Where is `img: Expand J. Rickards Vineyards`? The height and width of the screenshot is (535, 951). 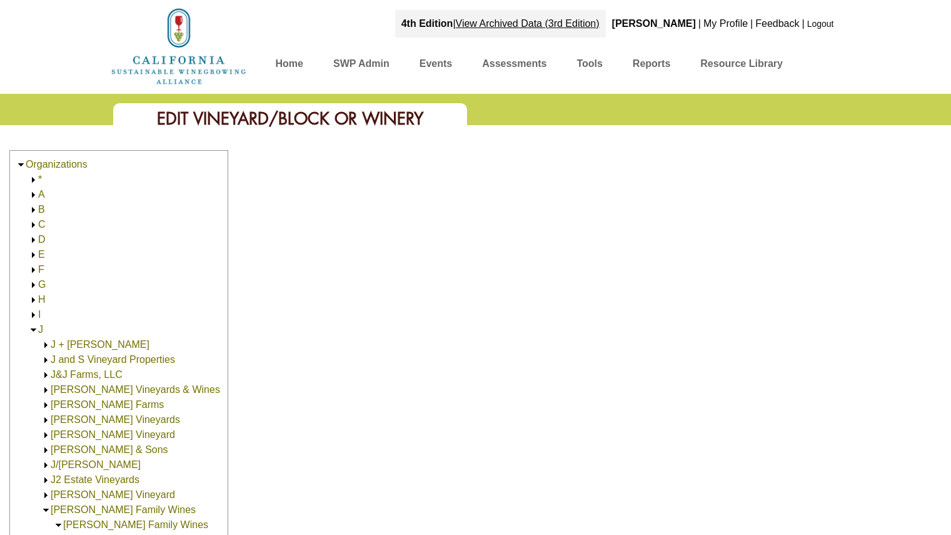 img: Expand J. Rickards Vineyards is located at coordinates (46, 420).